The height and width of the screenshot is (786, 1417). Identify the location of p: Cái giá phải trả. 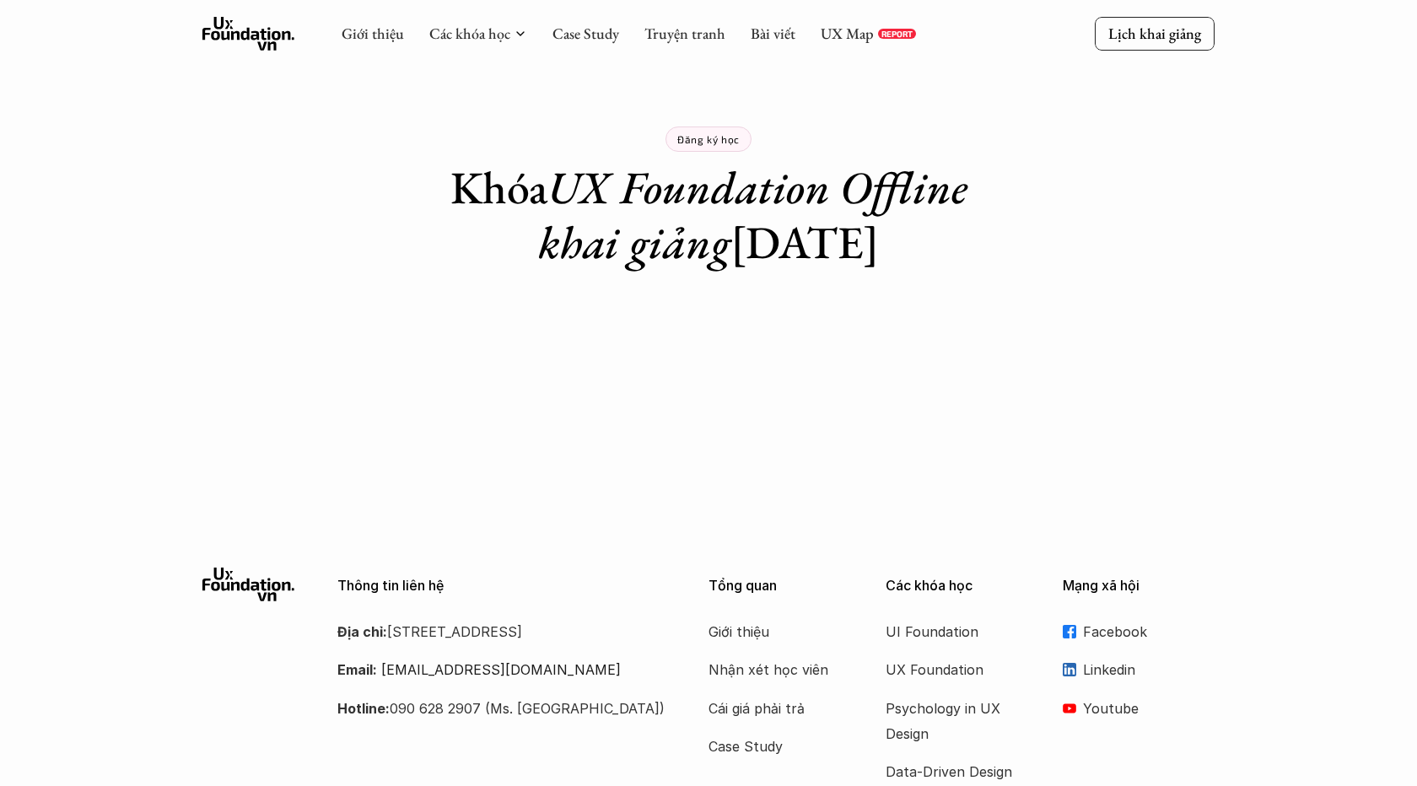
(776, 708).